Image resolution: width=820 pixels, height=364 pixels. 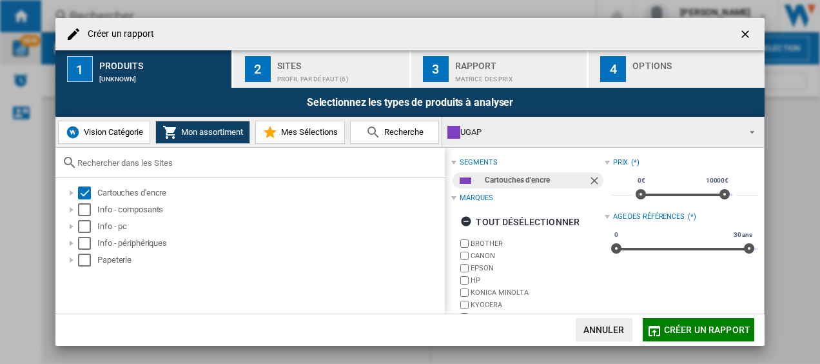 What do you see at coordinates (500, 69) in the screenshot?
I see `button: 3 Rapport Matrice des prix` at bounding box center [500, 69].